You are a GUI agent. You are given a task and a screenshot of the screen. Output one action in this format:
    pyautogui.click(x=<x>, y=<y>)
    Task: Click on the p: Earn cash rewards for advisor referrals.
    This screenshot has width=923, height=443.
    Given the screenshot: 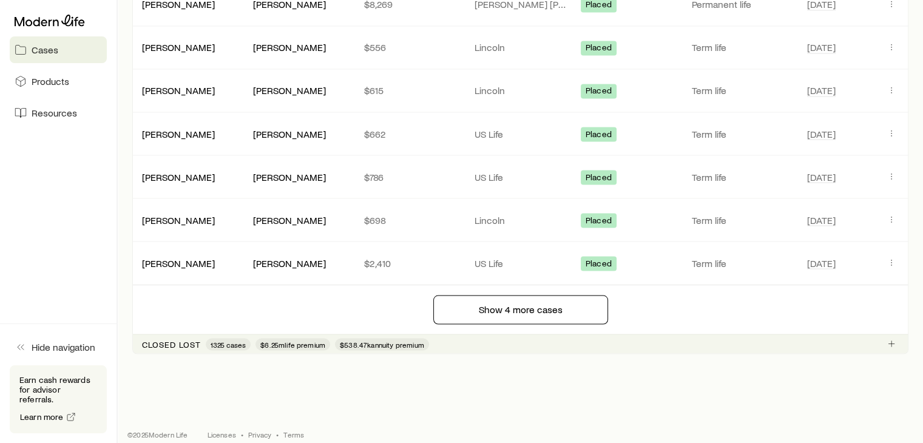 What is the action you would take?
    pyautogui.click(x=58, y=390)
    